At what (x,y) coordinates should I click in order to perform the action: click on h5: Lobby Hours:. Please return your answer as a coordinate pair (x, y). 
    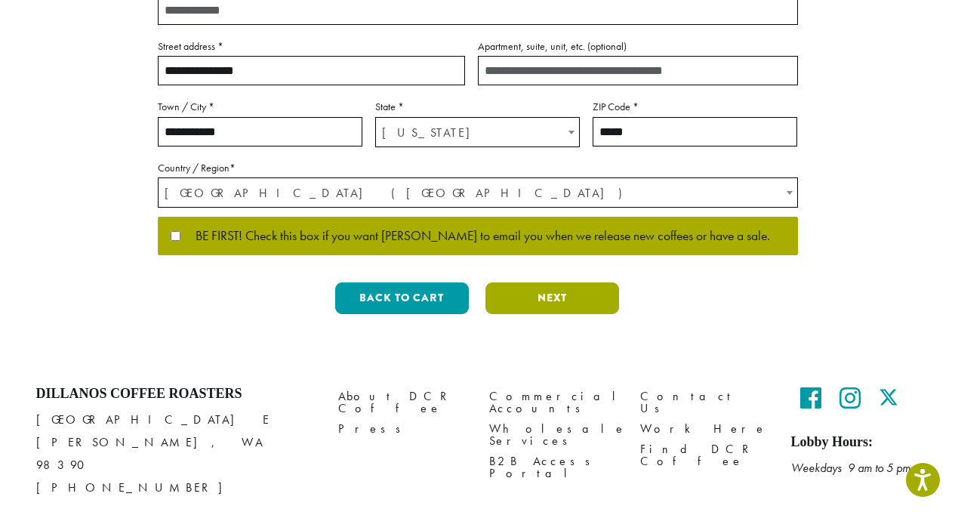
    Looking at the image, I should click on (855, 442).